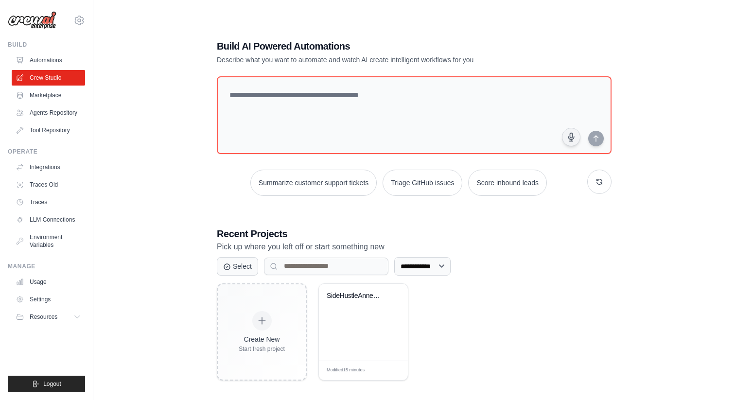 The height and width of the screenshot is (400, 735). Describe the element at coordinates (313, 183) in the screenshot. I see `button: Summarize customer support tickets` at that location.